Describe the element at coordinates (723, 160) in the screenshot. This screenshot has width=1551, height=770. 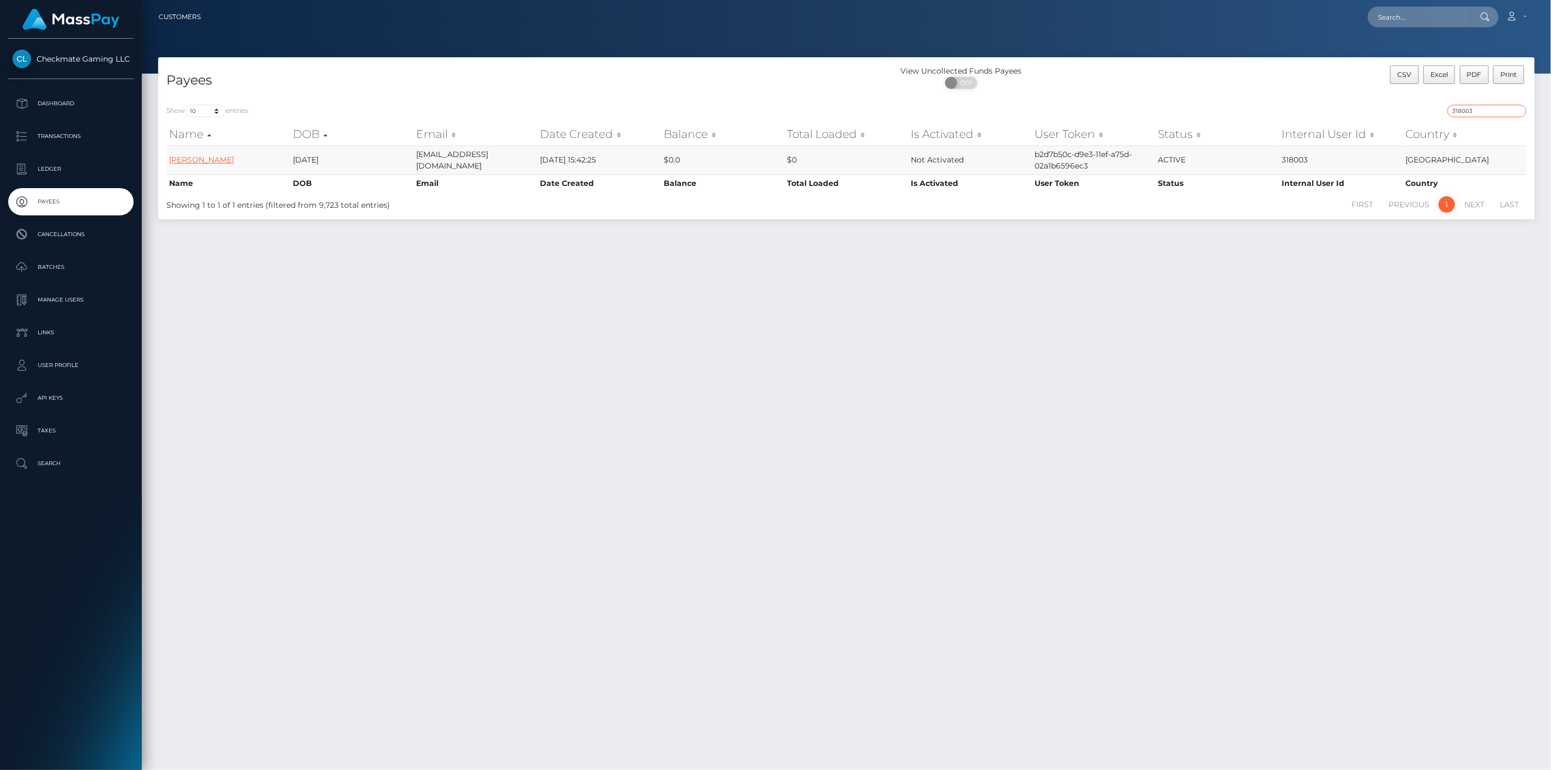
I see `td: $0.0` at that location.